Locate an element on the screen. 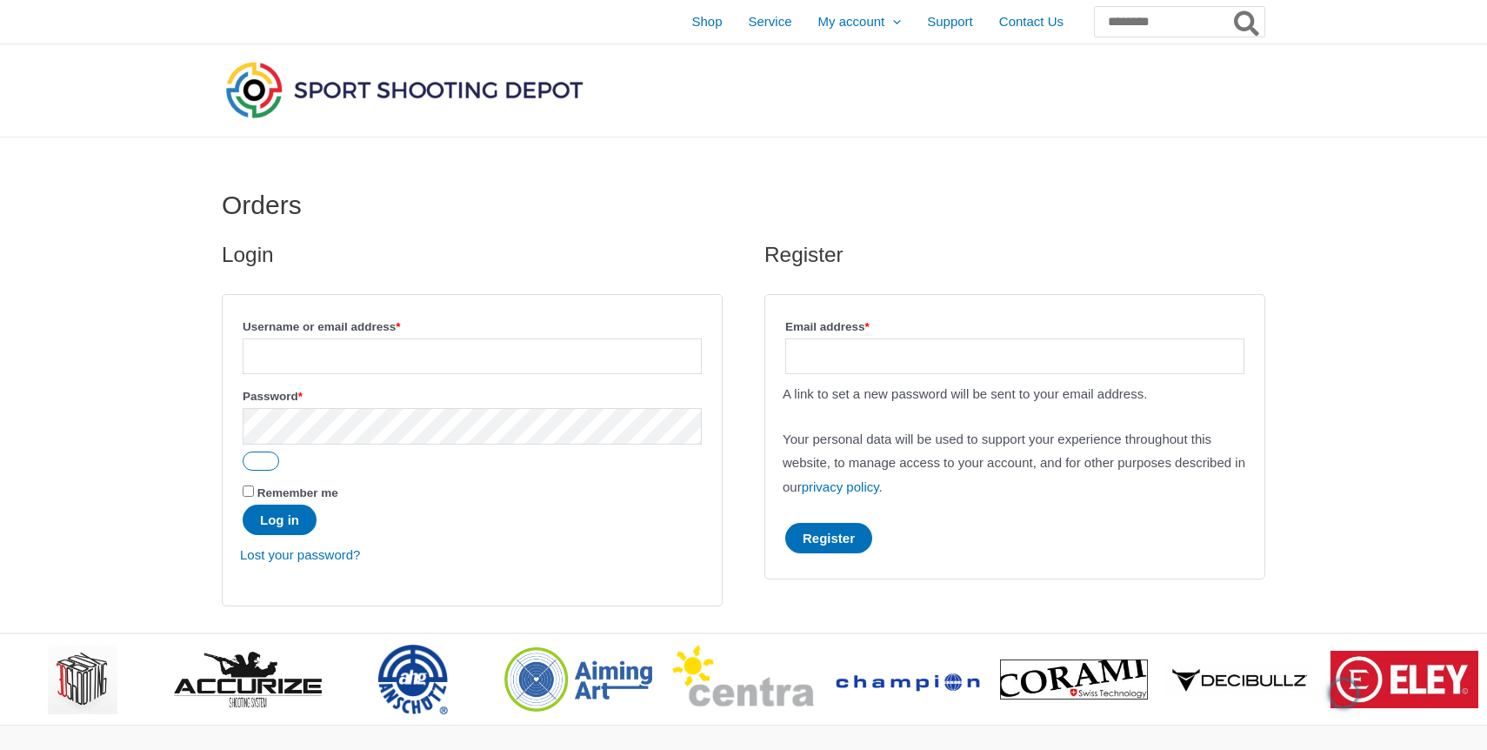  button: Show password is located at coordinates (261, 461).